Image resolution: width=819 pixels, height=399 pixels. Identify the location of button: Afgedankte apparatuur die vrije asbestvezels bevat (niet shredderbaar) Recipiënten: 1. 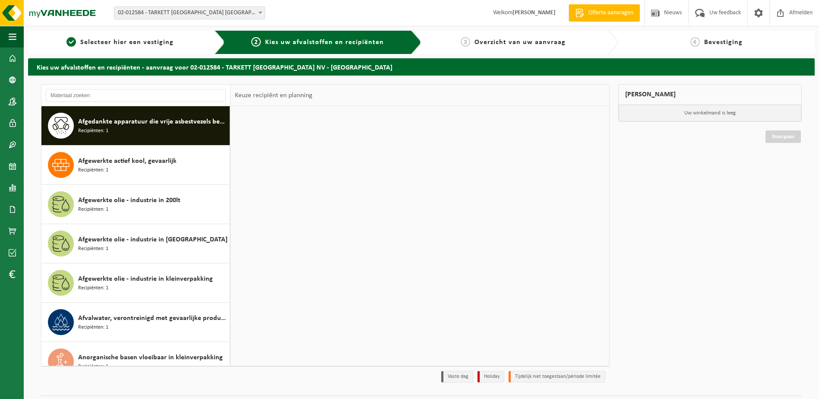
(136, 126).